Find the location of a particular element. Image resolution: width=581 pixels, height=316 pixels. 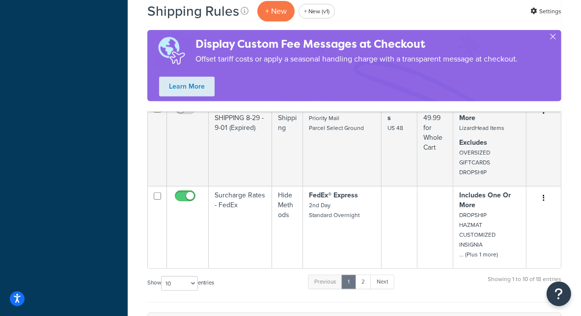

div: Showing 1 to 10 of 18 entries is located at coordinates (525, 284).